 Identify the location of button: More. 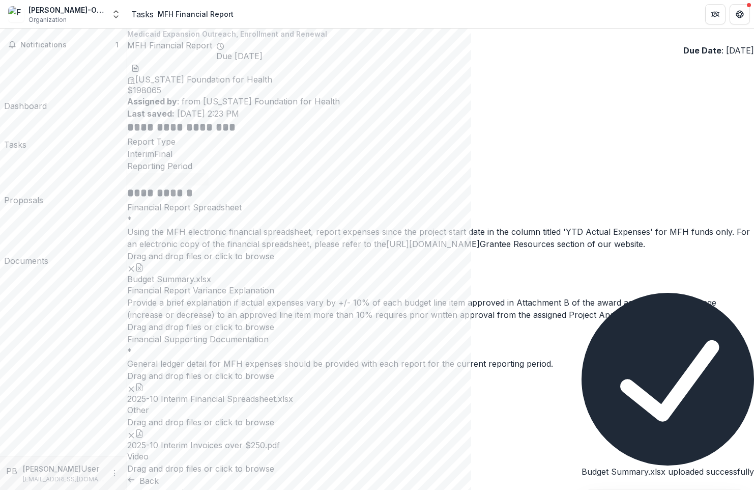
(114, 473).